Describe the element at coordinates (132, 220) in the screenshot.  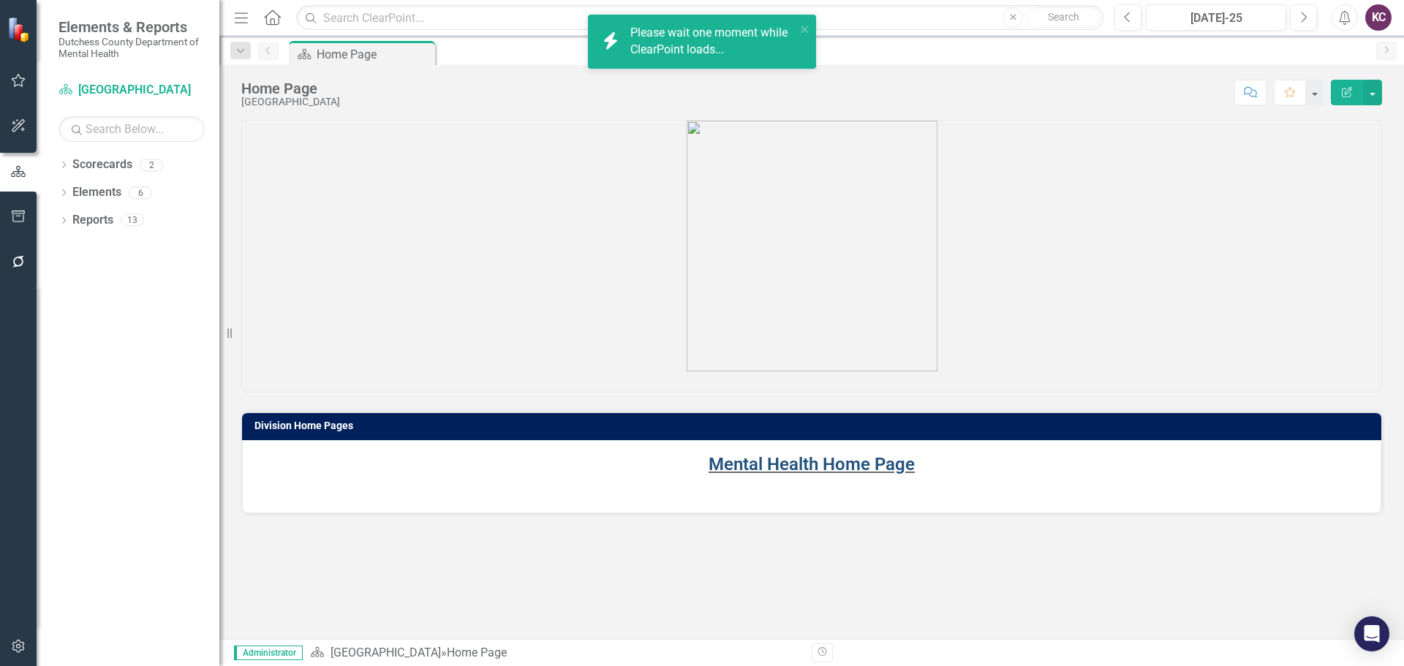
I see `div: 13` at that location.